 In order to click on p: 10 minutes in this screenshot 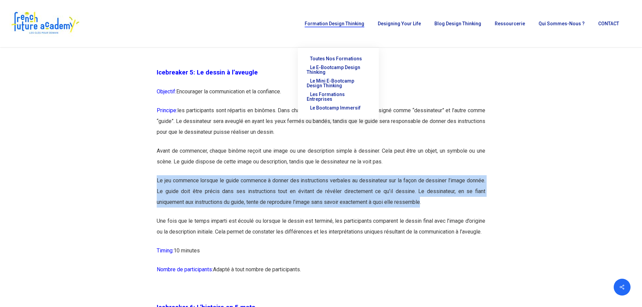, I will do `click(321, 255)`.